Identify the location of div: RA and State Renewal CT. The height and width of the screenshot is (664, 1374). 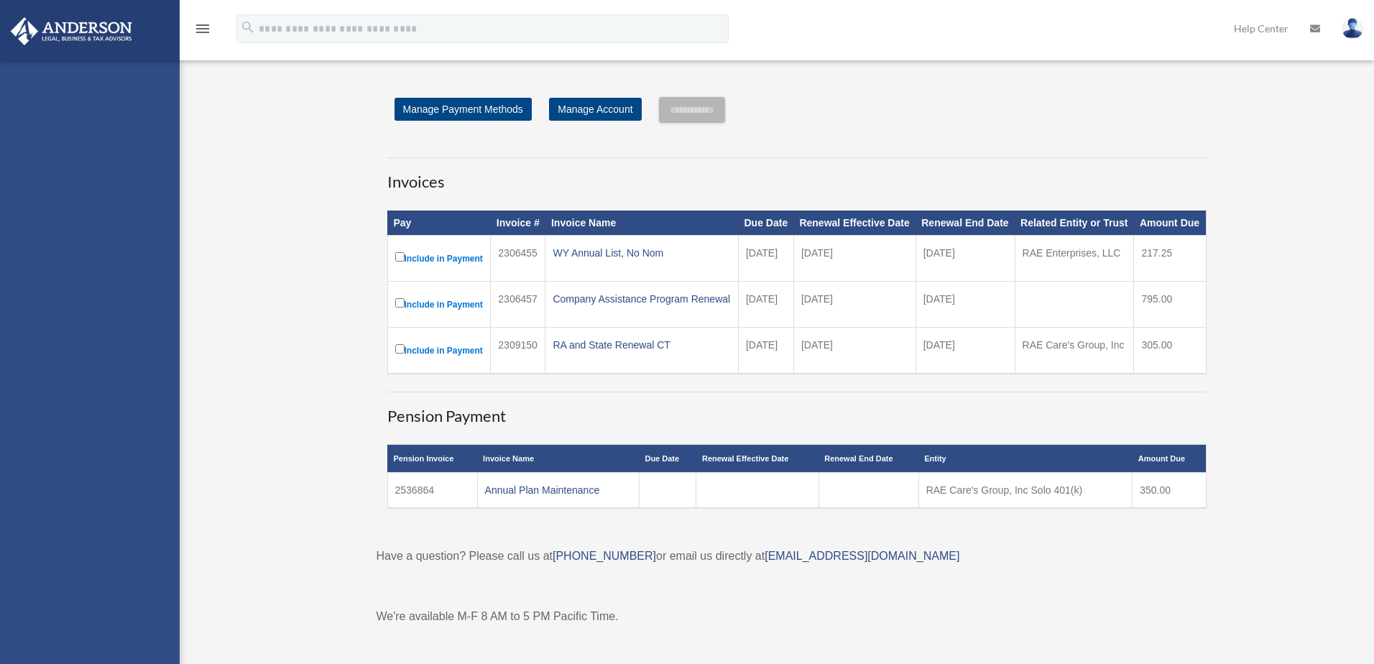
(642, 345).